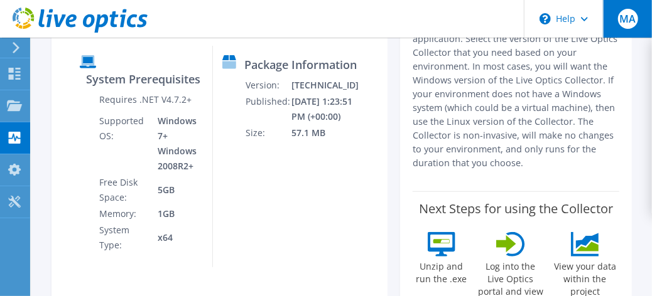  What do you see at coordinates (175, 144) in the screenshot?
I see `td: Windows 7+ Windows 2008R2+` at bounding box center [175, 144].